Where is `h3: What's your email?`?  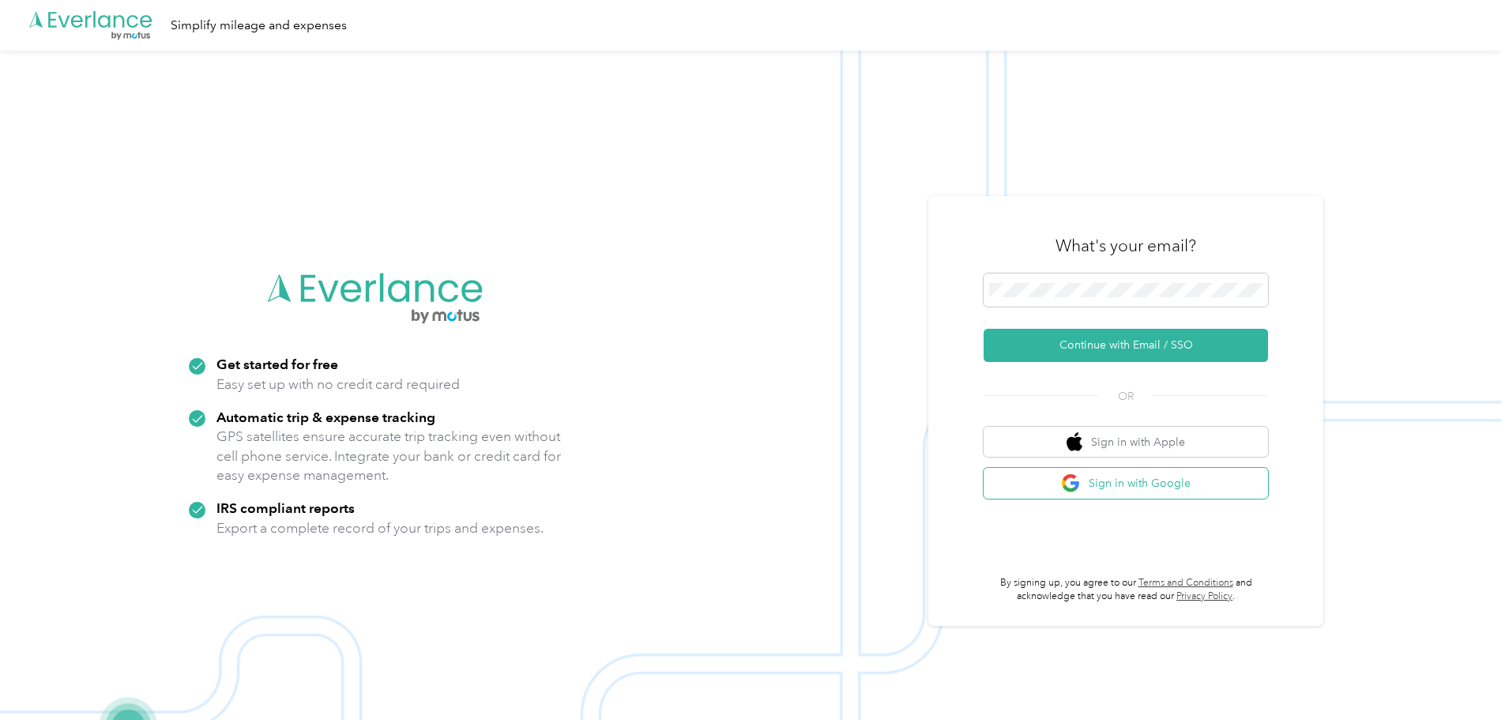 h3: What's your email? is located at coordinates (1126, 246).